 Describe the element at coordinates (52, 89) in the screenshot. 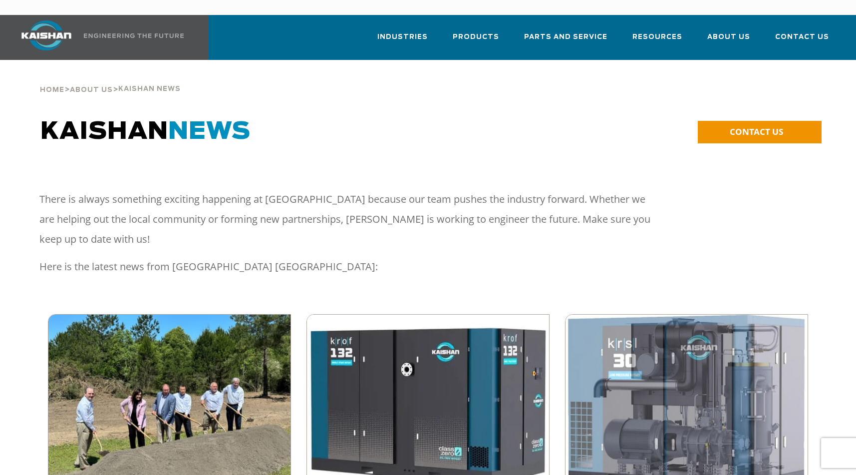

I see `a: Home` at that location.